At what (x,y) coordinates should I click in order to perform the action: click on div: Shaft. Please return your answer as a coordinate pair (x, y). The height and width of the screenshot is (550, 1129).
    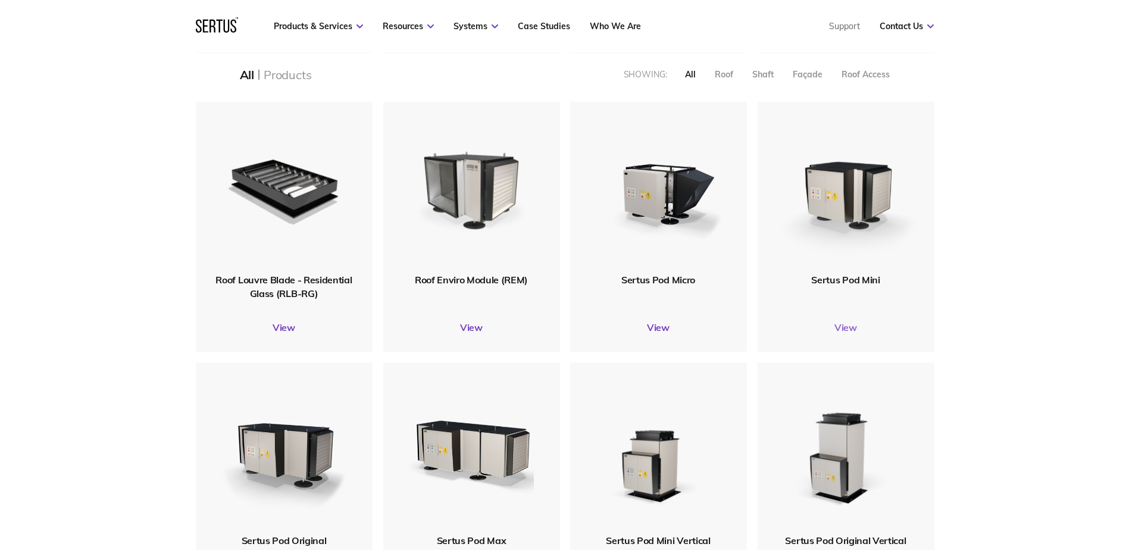
    Looking at the image, I should click on (763, 74).